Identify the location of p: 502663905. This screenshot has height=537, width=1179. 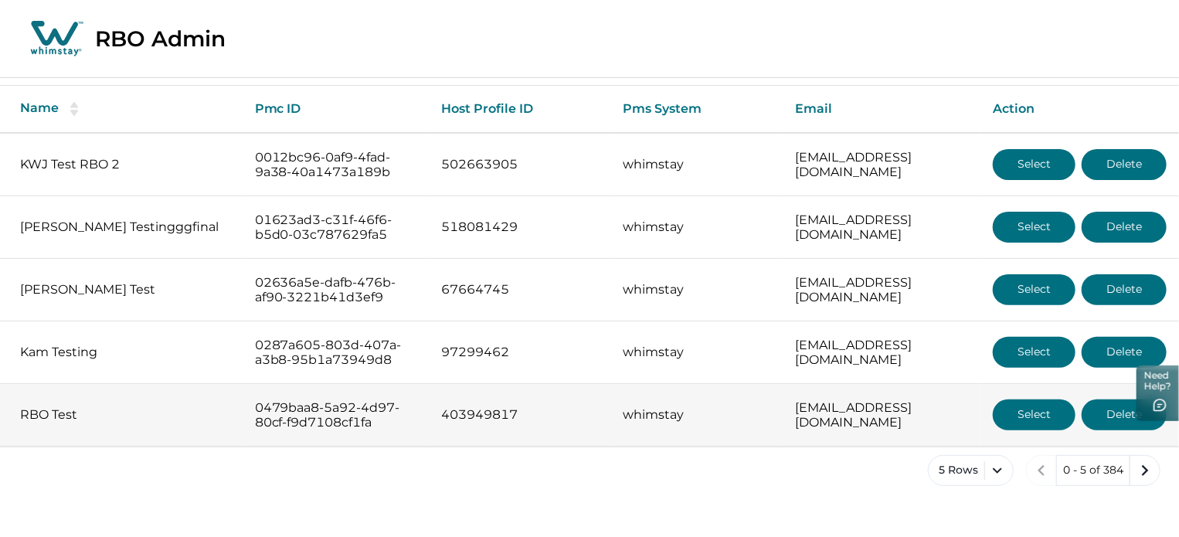
(519, 165).